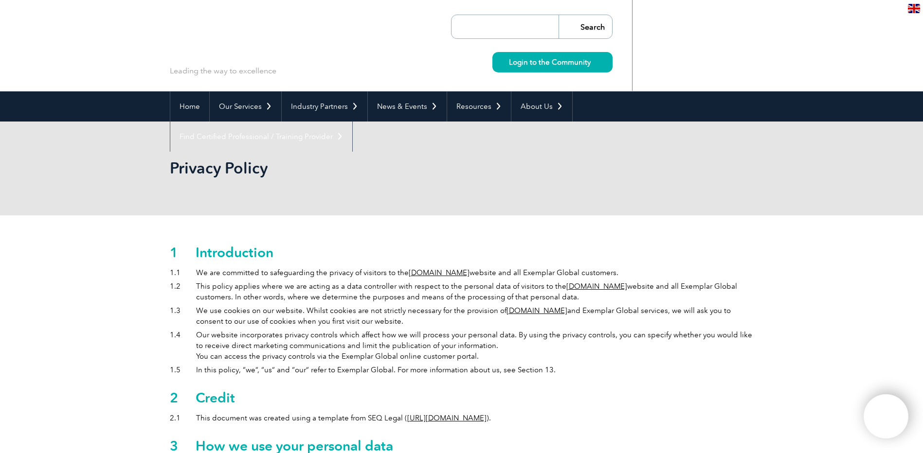 The width and height of the screenshot is (923, 453). I want to click on img: en, so click(913, 8).